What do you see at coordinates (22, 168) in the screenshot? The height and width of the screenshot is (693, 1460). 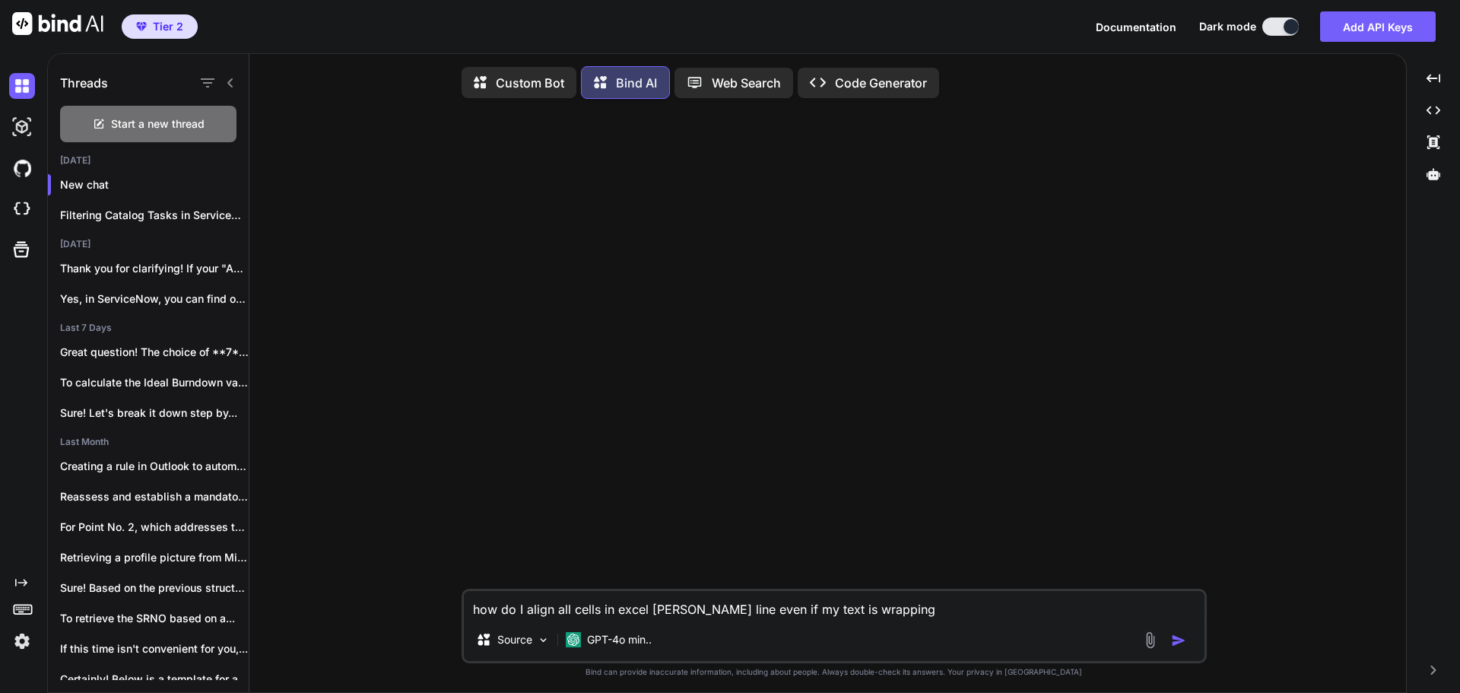 I see `img: githubDark` at bounding box center [22, 168].